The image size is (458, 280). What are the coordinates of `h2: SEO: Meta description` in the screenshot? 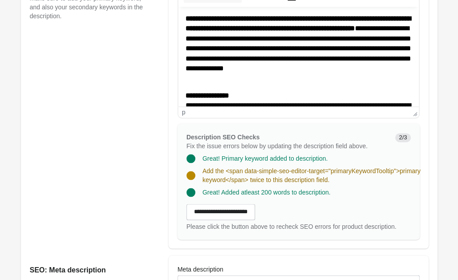 It's located at (90, 270).